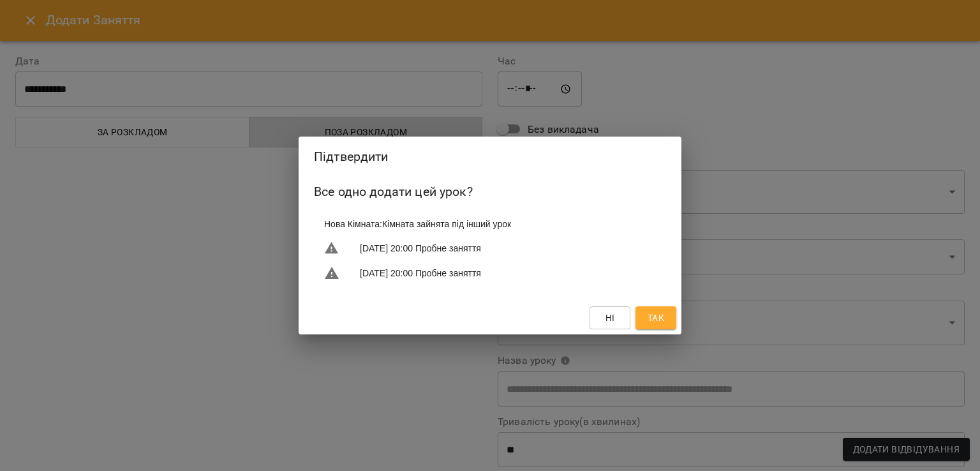  Describe the element at coordinates (490, 191) in the screenshot. I see `h6: Все одно додати цей урок?` at that location.